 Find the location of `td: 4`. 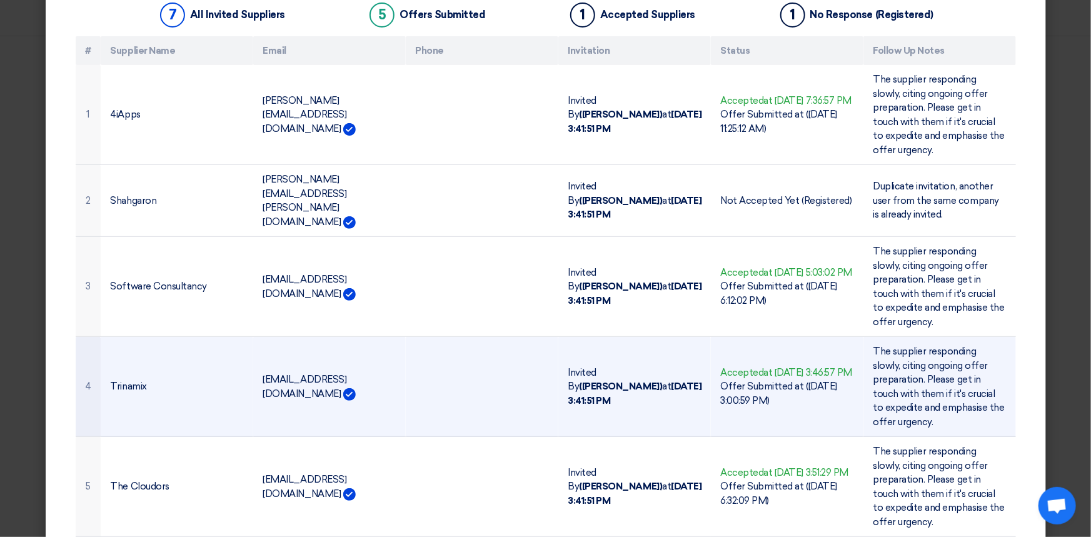

td: 4 is located at coordinates (88, 387).